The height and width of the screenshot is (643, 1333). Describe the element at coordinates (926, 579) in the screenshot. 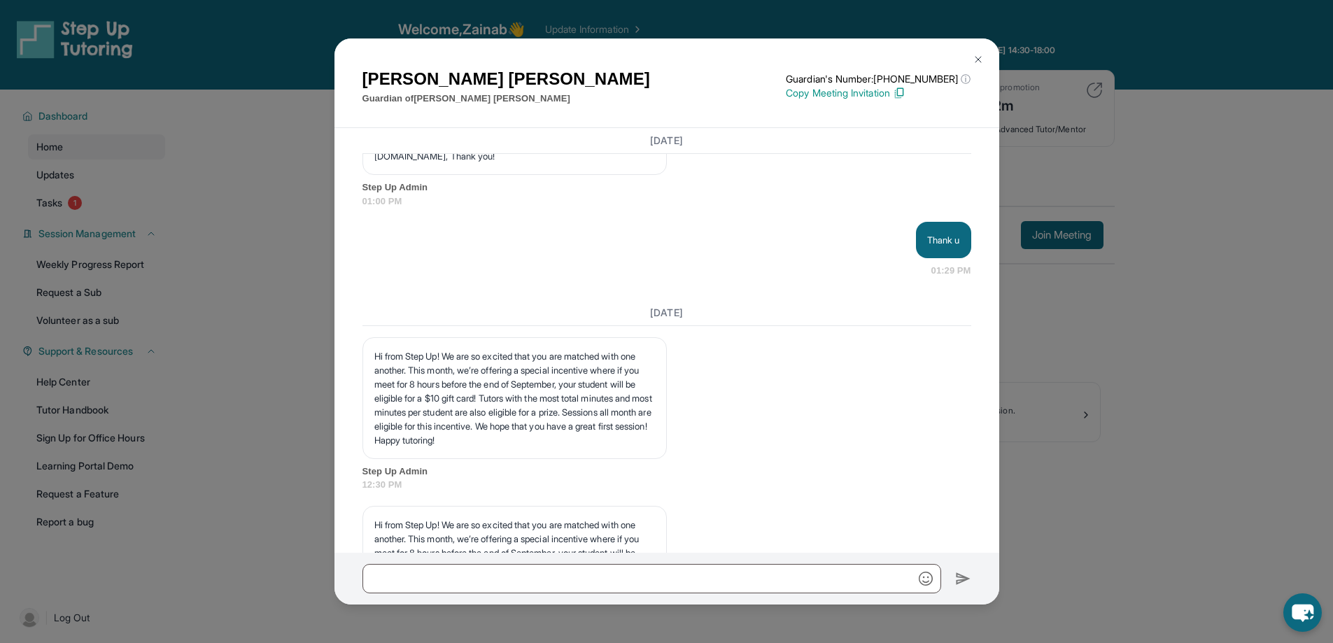

I see `img: Emoji` at that location.